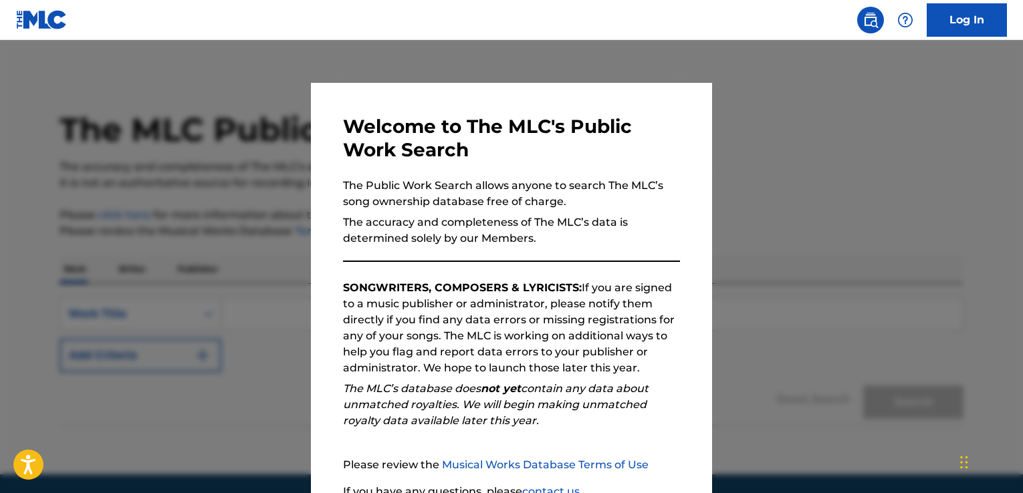 The height and width of the screenshot is (493, 1023). What do you see at coordinates (512, 138) in the screenshot?
I see `h3: Welcome to The MLC's Public Work Search` at bounding box center [512, 138].